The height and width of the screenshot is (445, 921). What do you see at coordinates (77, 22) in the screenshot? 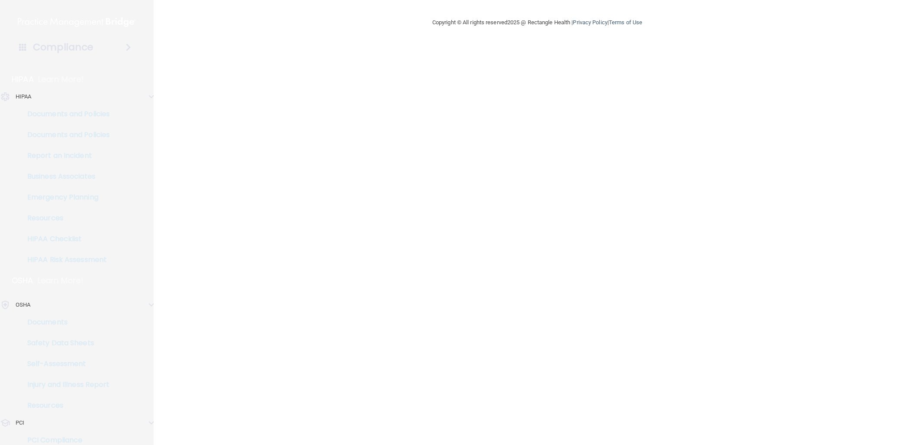
I see `img: PMB logo` at bounding box center [77, 22].